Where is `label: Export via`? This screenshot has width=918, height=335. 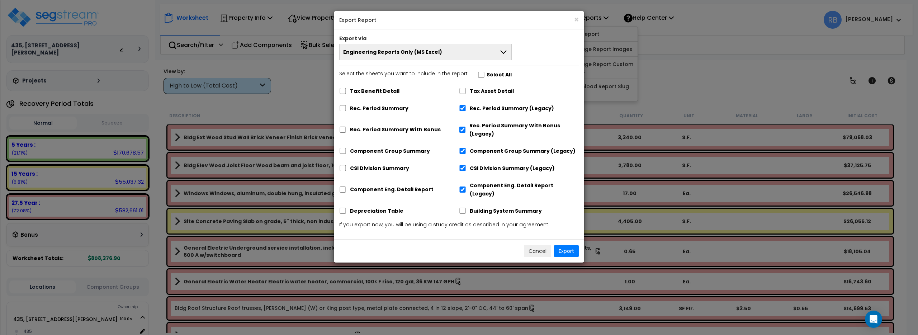
label: Export via is located at coordinates (353, 38).